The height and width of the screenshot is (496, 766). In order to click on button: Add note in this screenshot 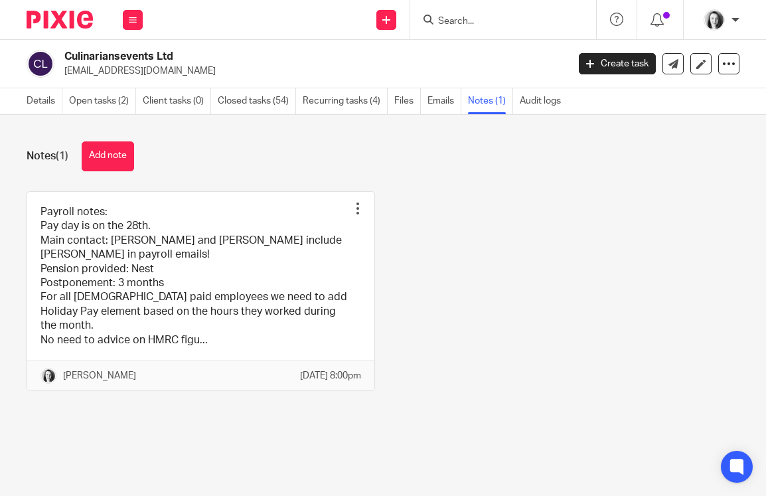, I will do `click(108, 156)`.